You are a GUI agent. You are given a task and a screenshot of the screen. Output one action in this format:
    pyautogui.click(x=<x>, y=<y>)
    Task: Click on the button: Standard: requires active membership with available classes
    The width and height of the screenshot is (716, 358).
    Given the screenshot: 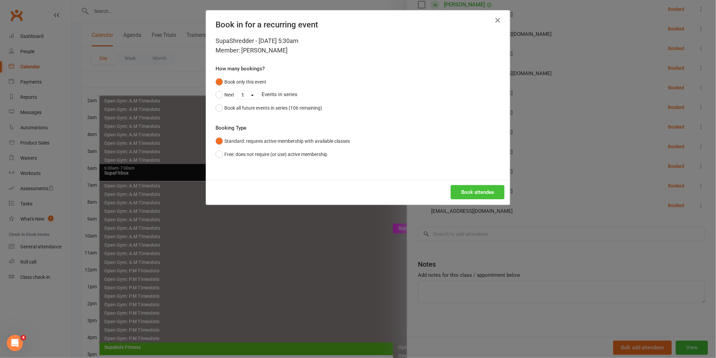 What is the action you would take?
    pyautogui.click(x=282, y=141)
    